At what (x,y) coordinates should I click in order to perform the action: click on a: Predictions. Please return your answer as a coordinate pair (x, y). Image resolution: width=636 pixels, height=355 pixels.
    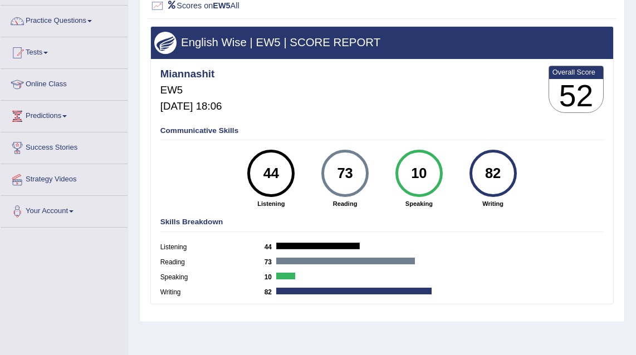
    Looking at the image, I should click on (64, 115).